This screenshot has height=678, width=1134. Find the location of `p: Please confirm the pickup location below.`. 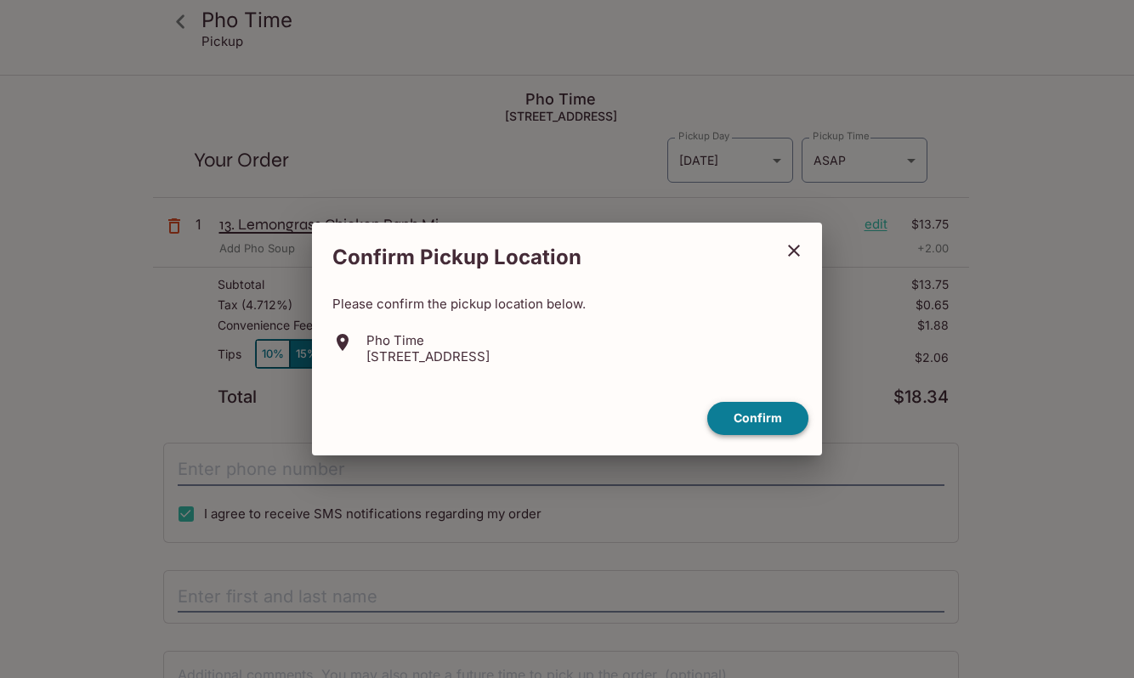

p: Please confirm the pickup location below. is located at coordinates (567, 303).